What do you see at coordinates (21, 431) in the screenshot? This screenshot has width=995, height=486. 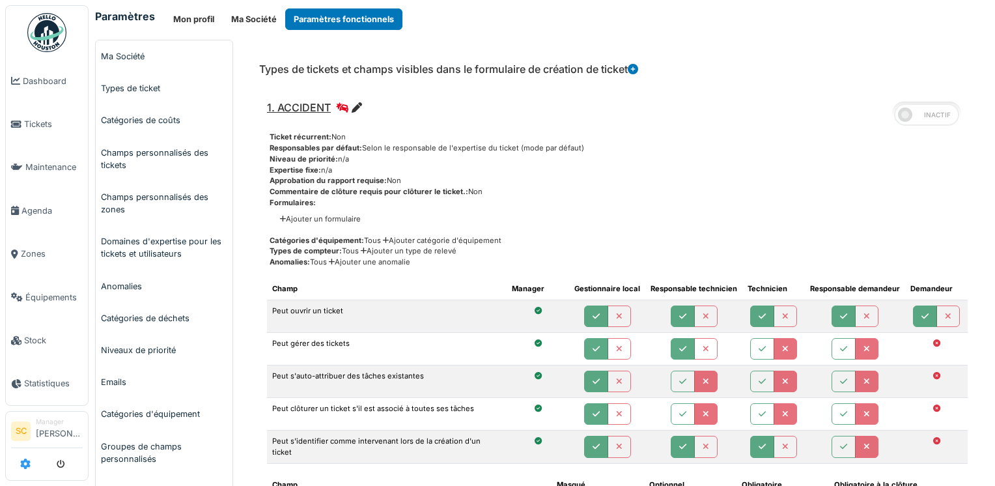 I see `li: SC` at bounding box center [21, 431].